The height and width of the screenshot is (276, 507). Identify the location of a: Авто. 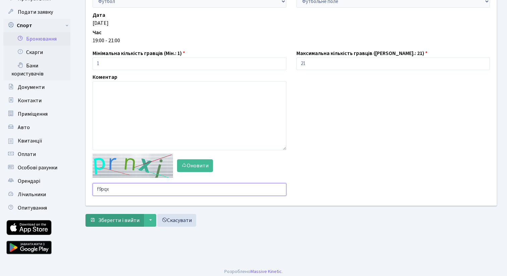
(37, 127).